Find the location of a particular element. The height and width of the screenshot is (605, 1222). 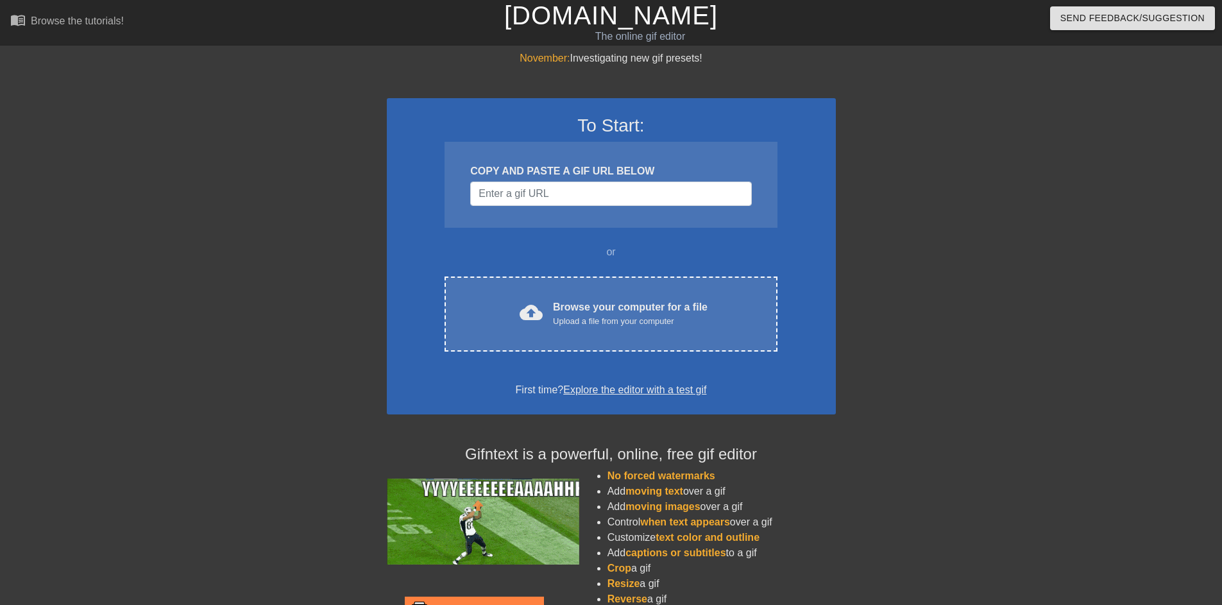

div: Investigating new gif presets! is located at coordinates (612, 58).